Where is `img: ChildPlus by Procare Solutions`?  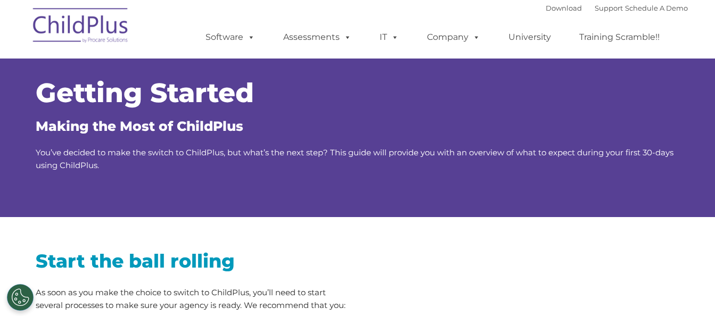
img: ChildPlus by Procare Solutions is located at coordinates (81, 27).